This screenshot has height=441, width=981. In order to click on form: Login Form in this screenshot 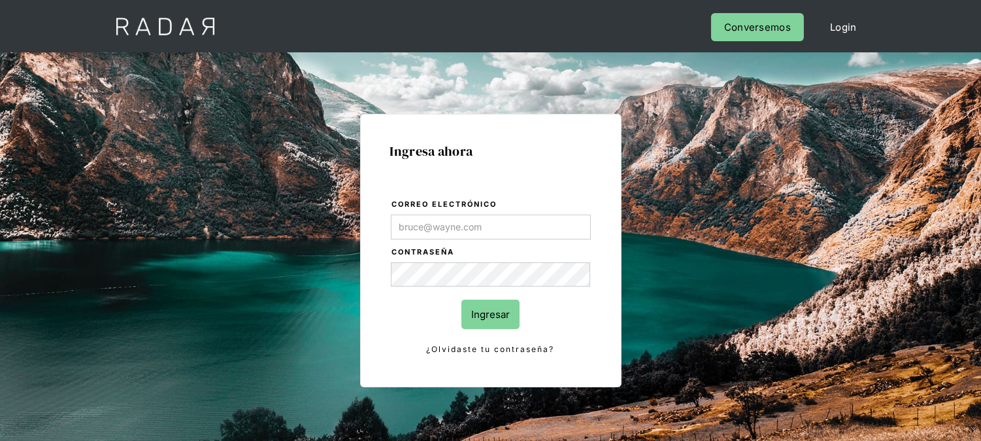, I will do `click(491, 277)`.